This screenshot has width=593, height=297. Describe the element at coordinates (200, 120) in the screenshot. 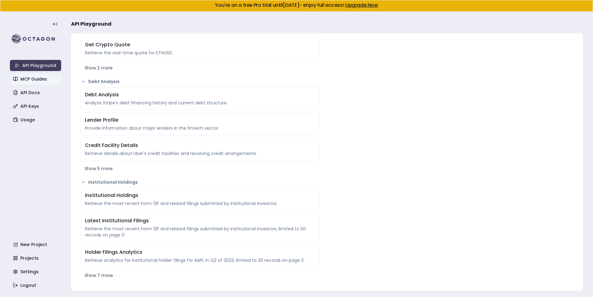

I see `div: Lender Profile` at that location.